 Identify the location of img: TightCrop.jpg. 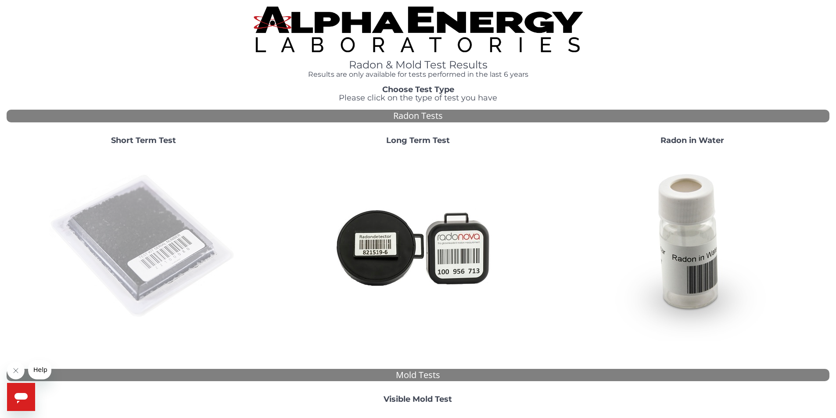
(418, 29).